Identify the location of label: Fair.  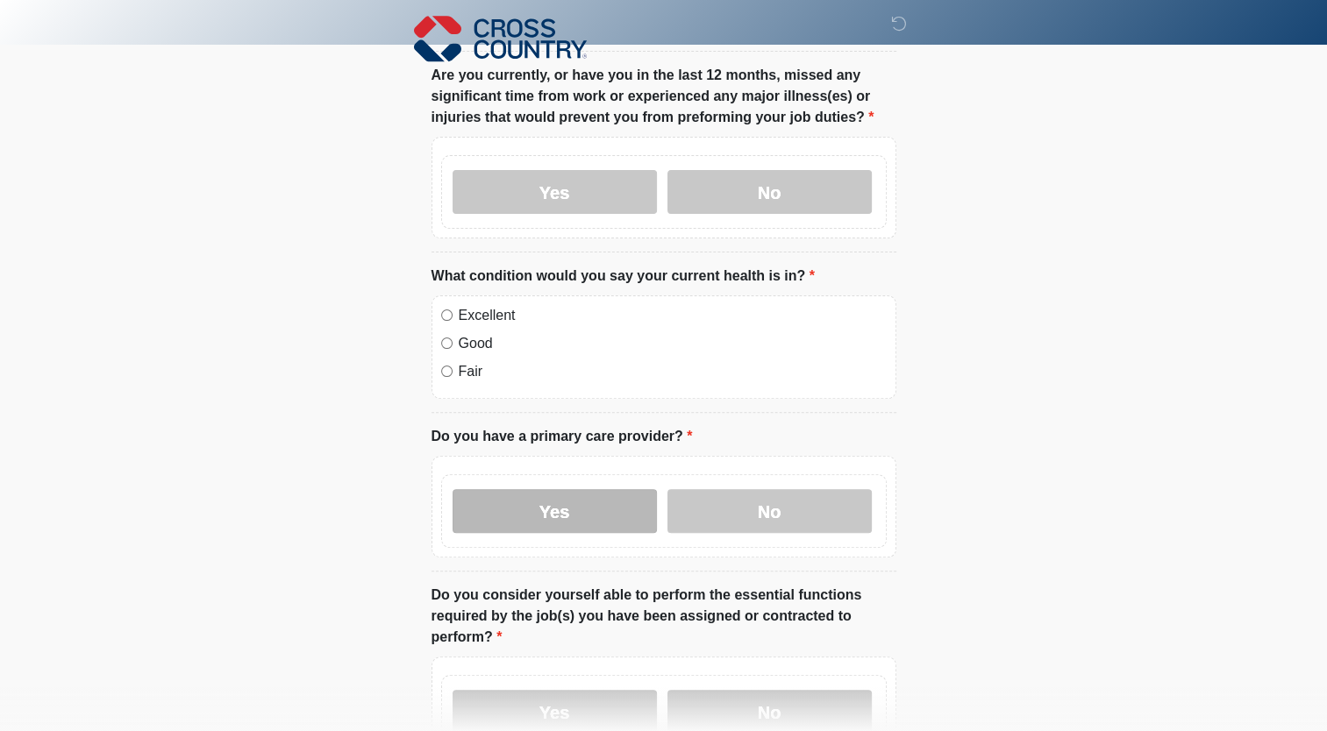
(673, 372).